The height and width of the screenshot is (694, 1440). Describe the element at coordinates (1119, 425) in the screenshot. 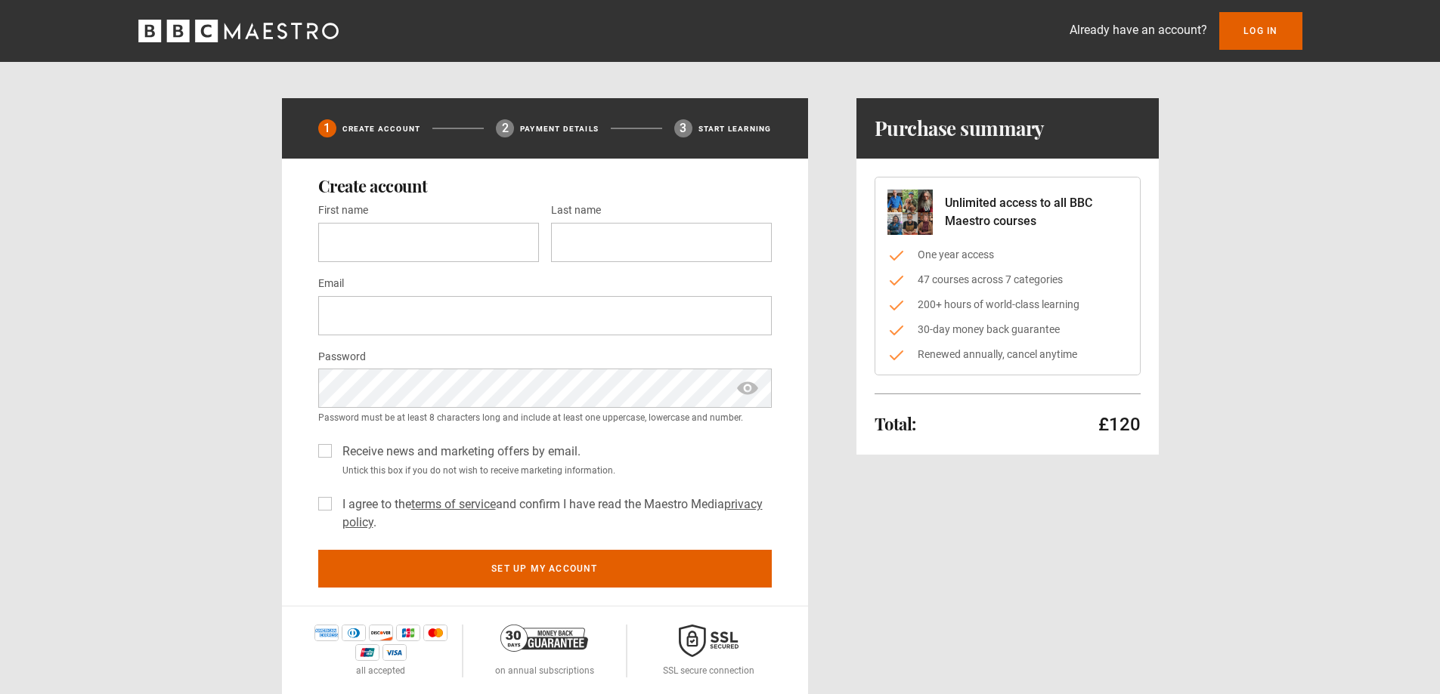

I see `p: £120` at that location.